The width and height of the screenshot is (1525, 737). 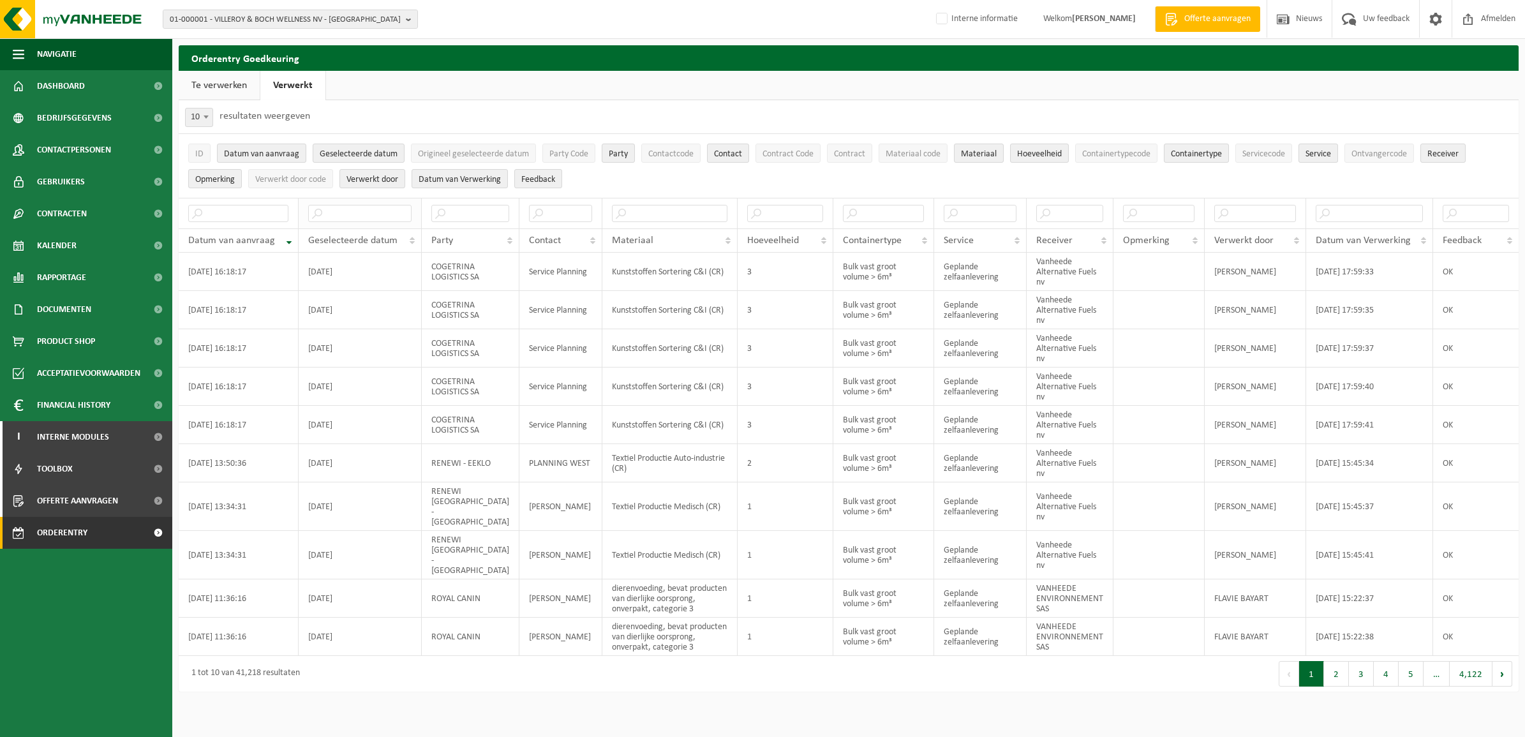 I want to click on button: IDID: Activate to sort, so click(x=199, y=153).